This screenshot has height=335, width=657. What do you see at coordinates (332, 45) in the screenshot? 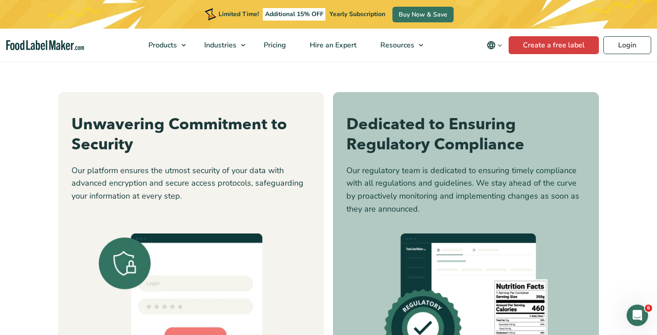
I see `a: Hire an Expert` at bounding box center [332, 45].